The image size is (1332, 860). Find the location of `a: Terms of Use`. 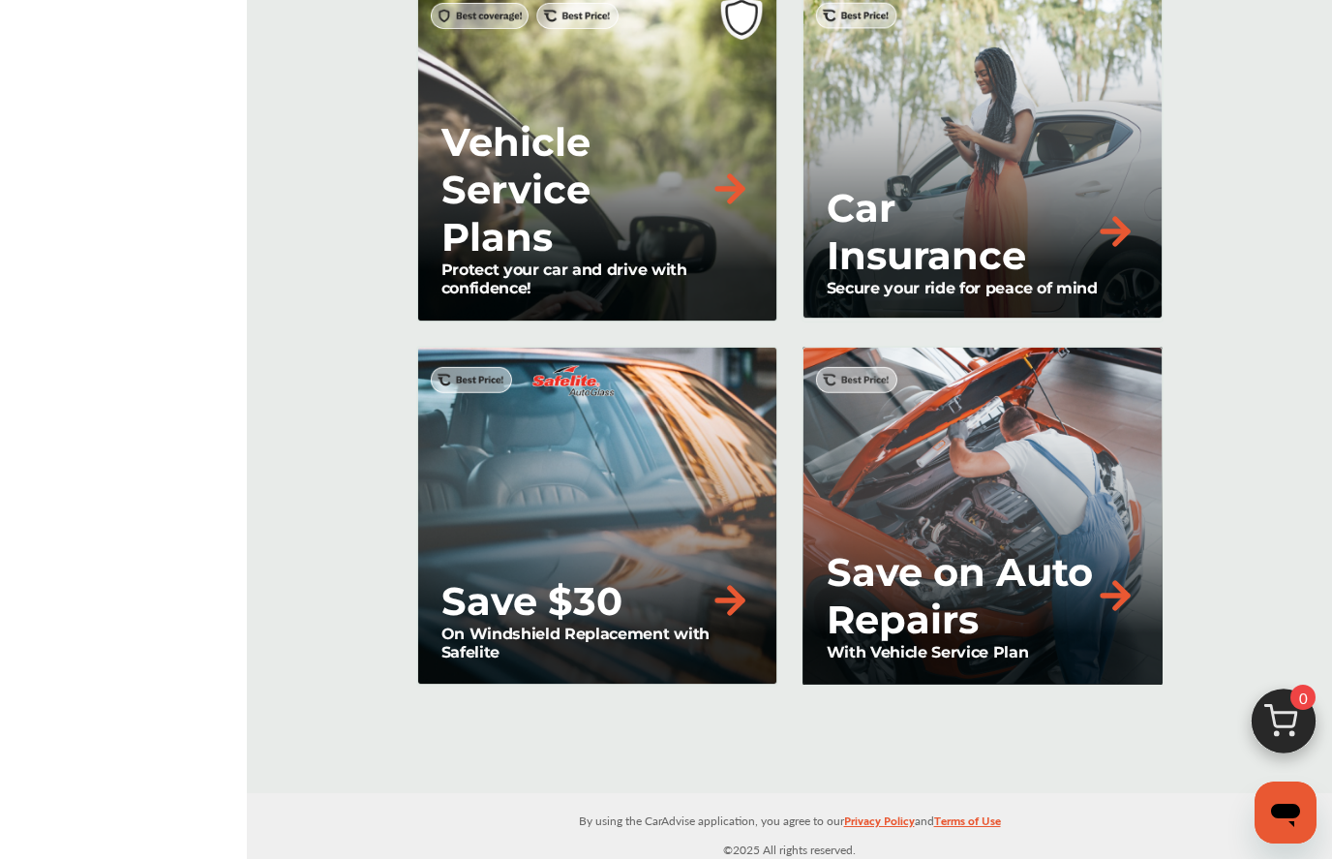

a: Terms of Use is located at coordinates (967, 825).